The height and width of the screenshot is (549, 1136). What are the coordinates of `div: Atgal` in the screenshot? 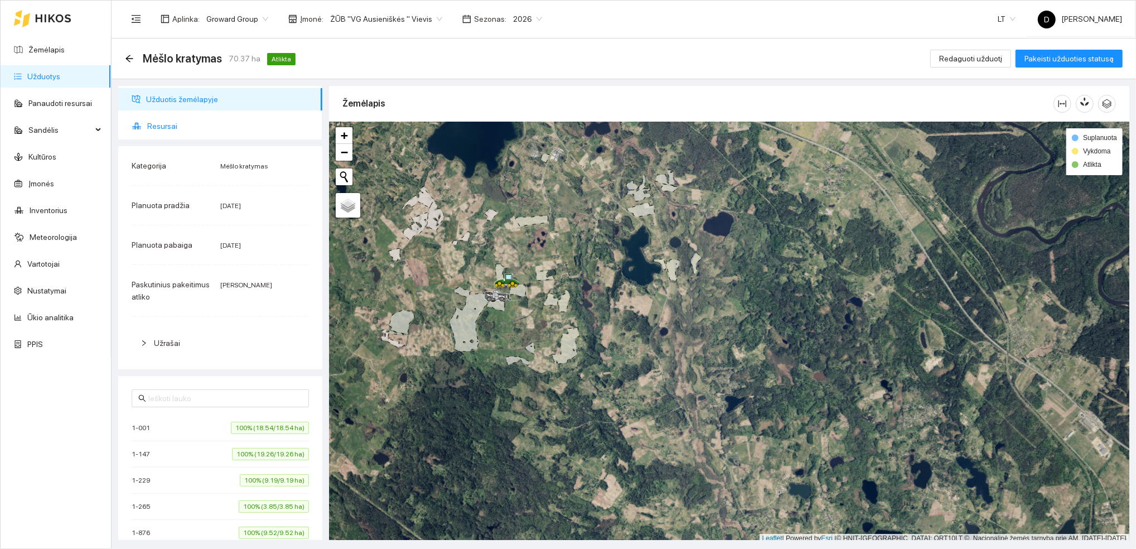 It's located at (129, 59).